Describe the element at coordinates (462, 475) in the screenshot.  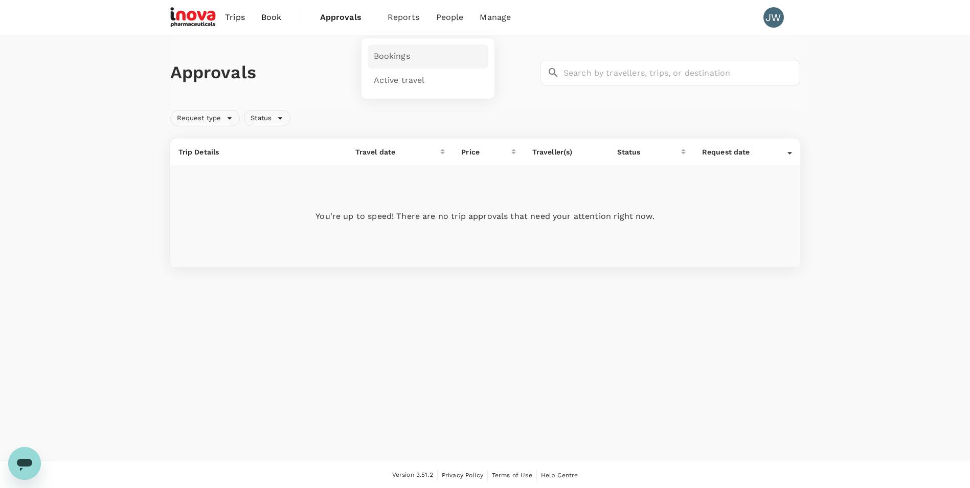
I see `span: Privacy Policy` at that location.